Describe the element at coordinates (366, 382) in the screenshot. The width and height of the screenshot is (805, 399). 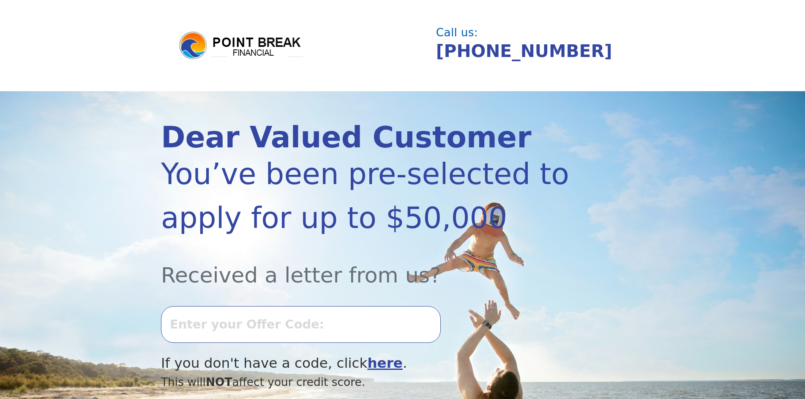
I see `div: This will affect your credit score.` at that location.